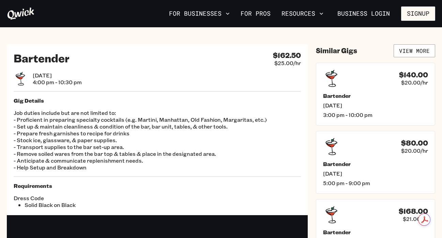 This screenshot has width=442, height=238. What do you see at coordinates (287, 55) in the screenshot?
I see `h4: $162.50` at bounding box center [287, 55].